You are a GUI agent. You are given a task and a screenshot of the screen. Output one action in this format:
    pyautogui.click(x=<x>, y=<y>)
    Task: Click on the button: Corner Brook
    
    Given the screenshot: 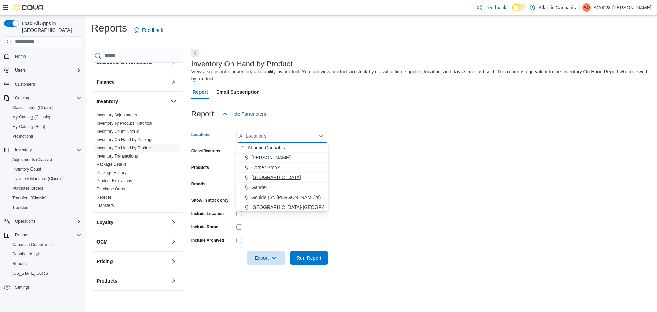 What is the action you would take?
    pyautogui.click(x=282, y=167)
    